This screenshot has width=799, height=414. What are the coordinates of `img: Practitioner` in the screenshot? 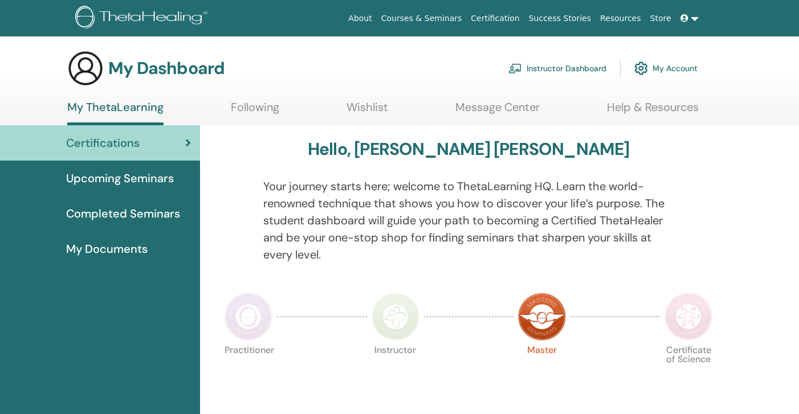 It's located at (249, 317).